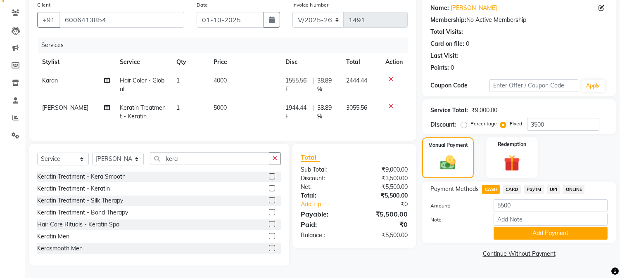 This screenshot has width=620, height=278. I want to click on span: ONLINE, so click(574, 190).